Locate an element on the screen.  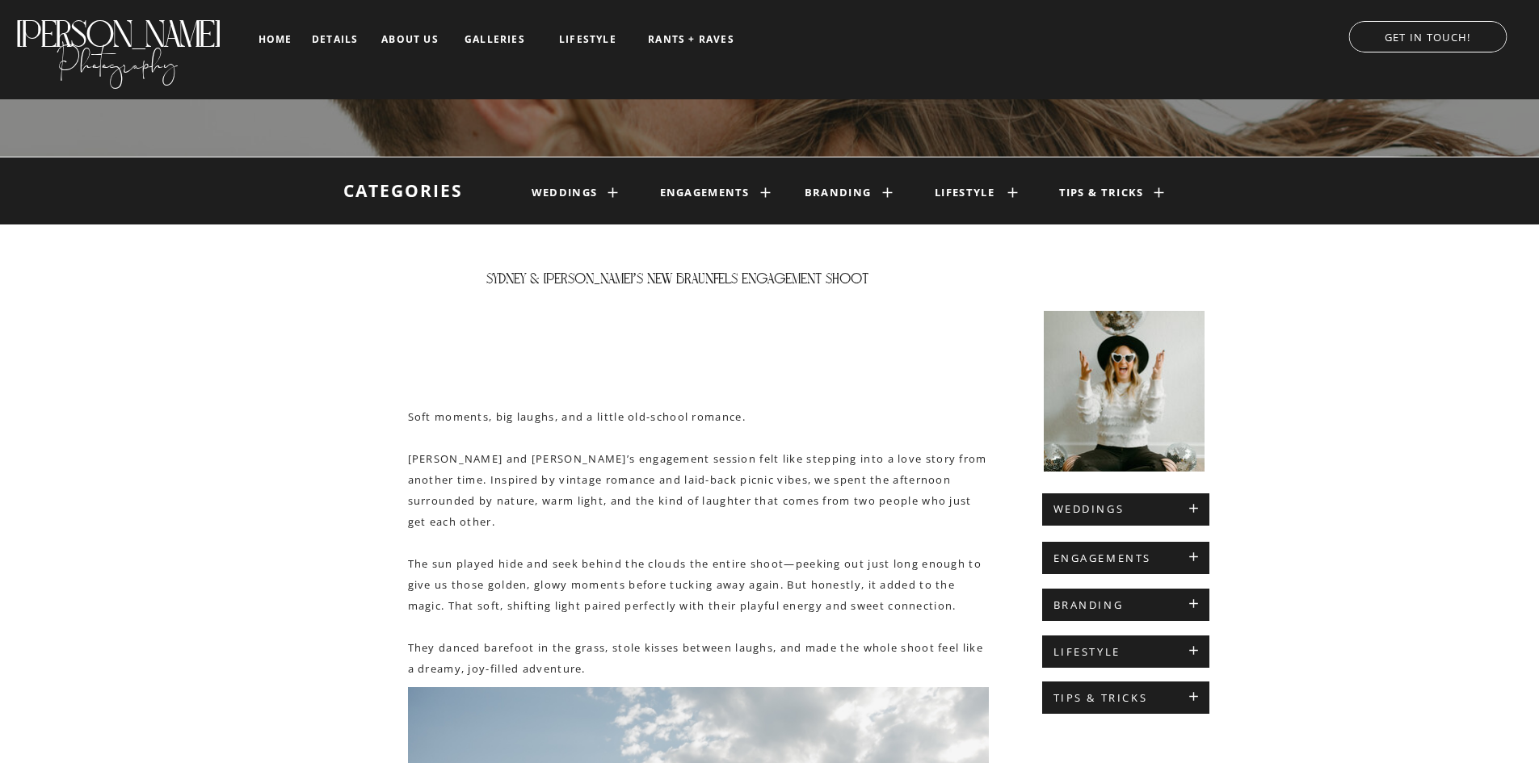
a: WEDDINGS is located at coordinates (1125, 510).